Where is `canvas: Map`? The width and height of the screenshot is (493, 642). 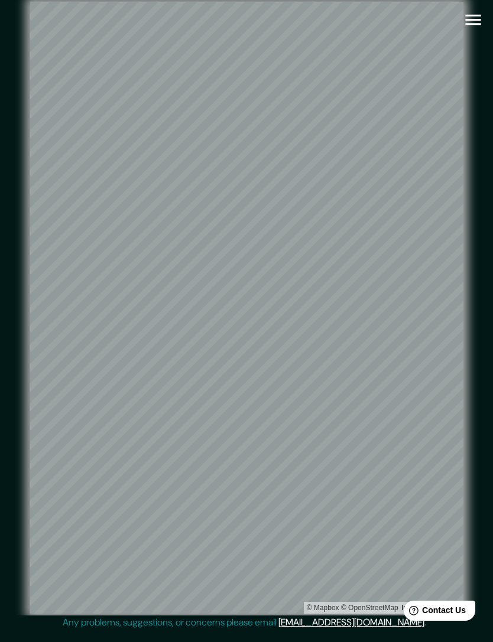
canvas: Map is located at coordinates (246, 308).